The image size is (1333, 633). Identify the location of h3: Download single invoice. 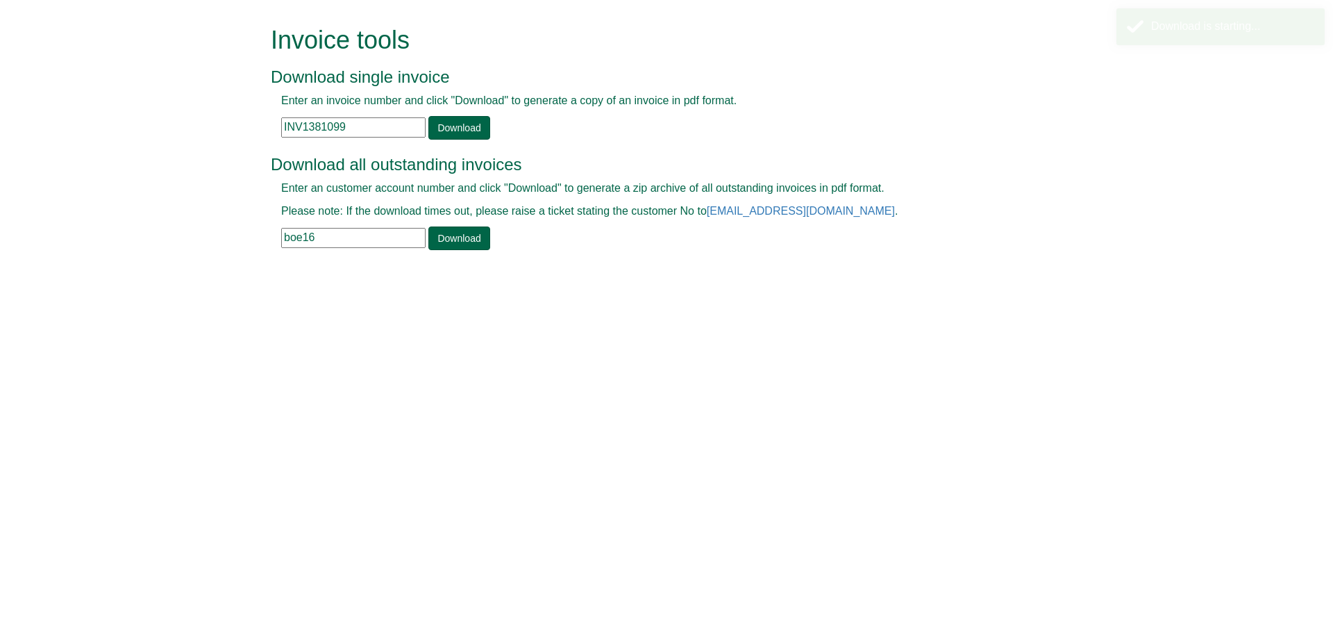
(651, 77).